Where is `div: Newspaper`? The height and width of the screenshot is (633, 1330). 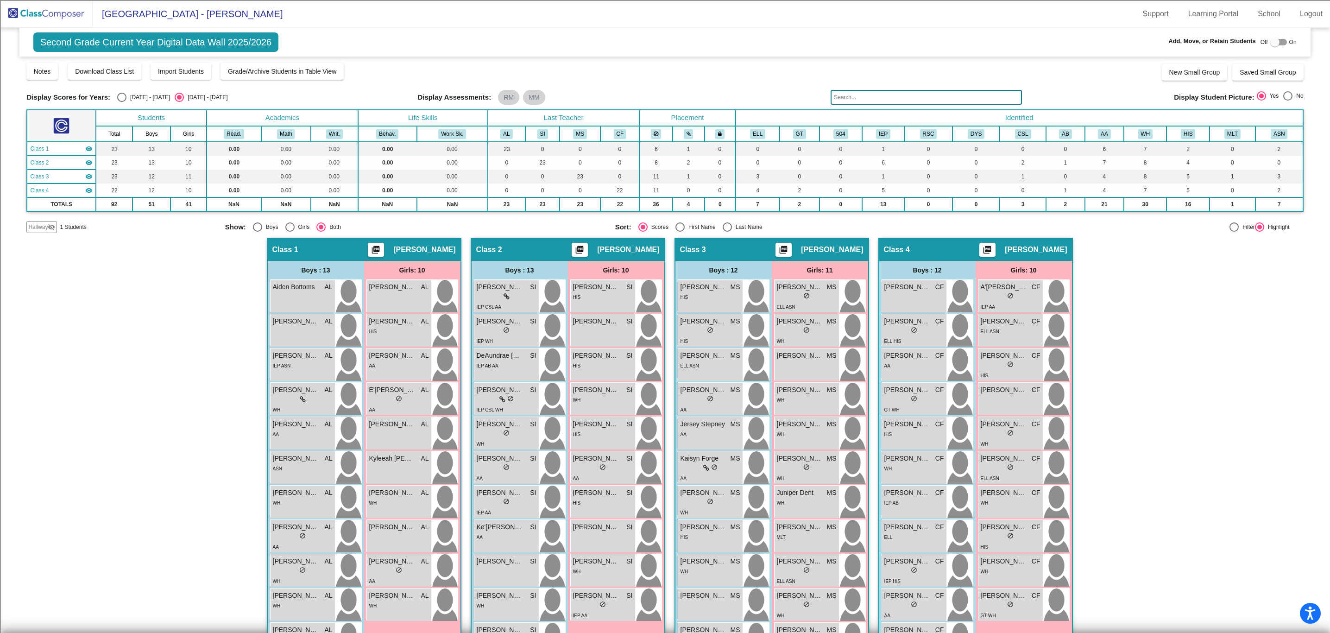
div: Newspaper is located at coordinates (665, 141).